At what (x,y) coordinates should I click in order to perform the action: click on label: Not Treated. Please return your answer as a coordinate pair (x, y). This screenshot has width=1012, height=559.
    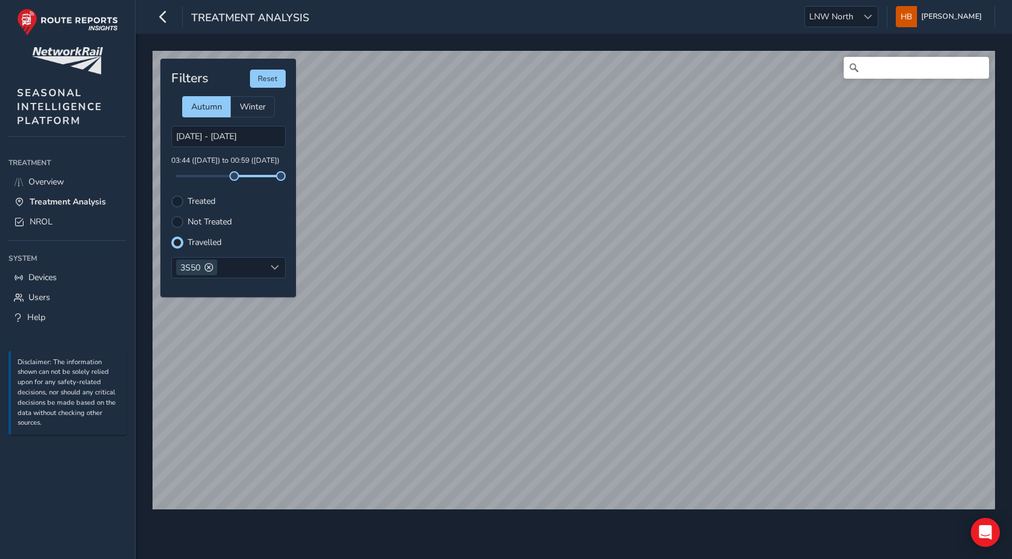
    Looking at the image, I should click on (209, 222).